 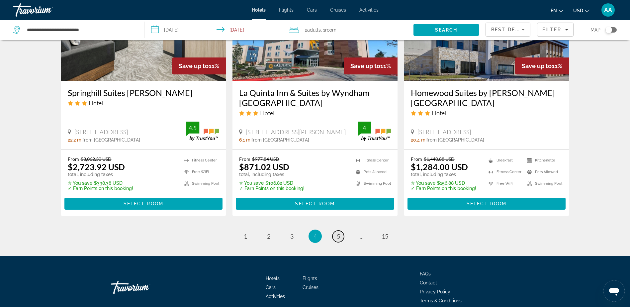 I want to click on span: Contact, so click(x=428, y=282).